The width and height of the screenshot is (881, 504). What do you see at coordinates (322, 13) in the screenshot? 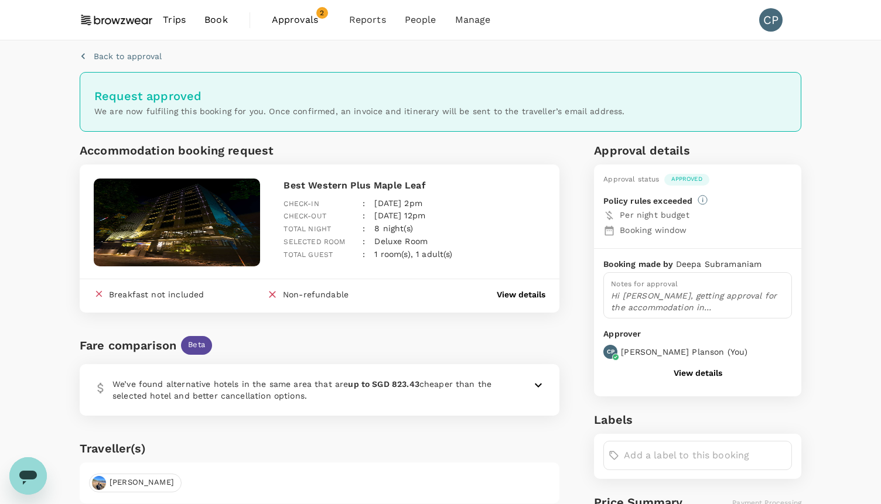
I see `span: 2` at bounding box center [322, 13].